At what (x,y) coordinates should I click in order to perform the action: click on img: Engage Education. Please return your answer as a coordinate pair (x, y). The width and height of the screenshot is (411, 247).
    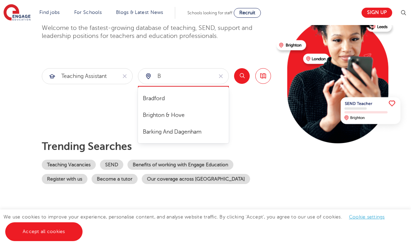
    Looking at the image, I should click on (17, 13).